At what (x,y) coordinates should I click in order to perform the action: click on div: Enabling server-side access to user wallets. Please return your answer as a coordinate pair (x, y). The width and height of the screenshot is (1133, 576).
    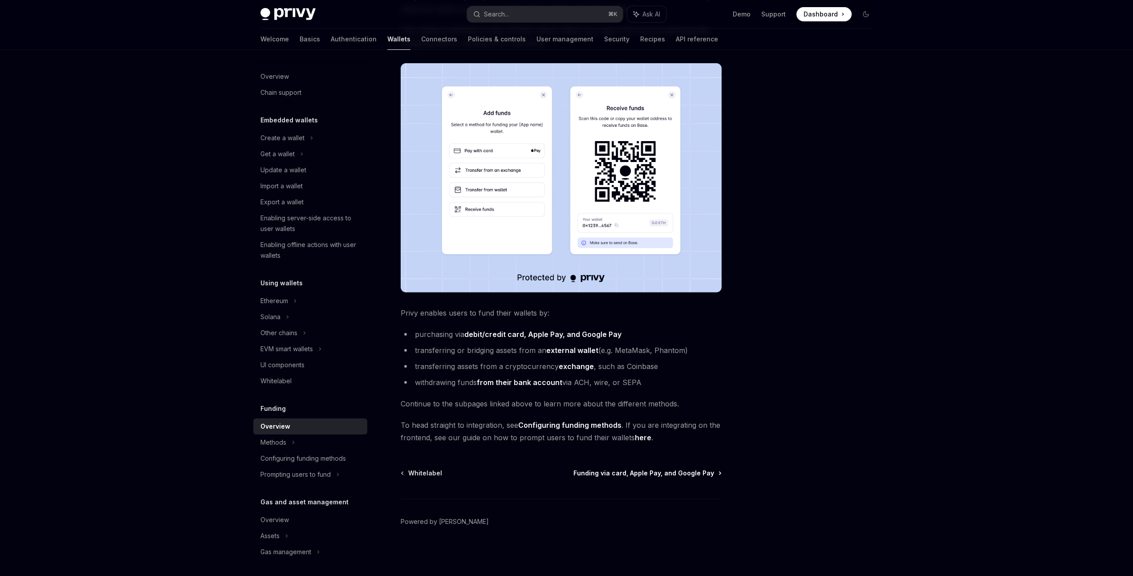
    Looking at the image, I should click on (311, 223).